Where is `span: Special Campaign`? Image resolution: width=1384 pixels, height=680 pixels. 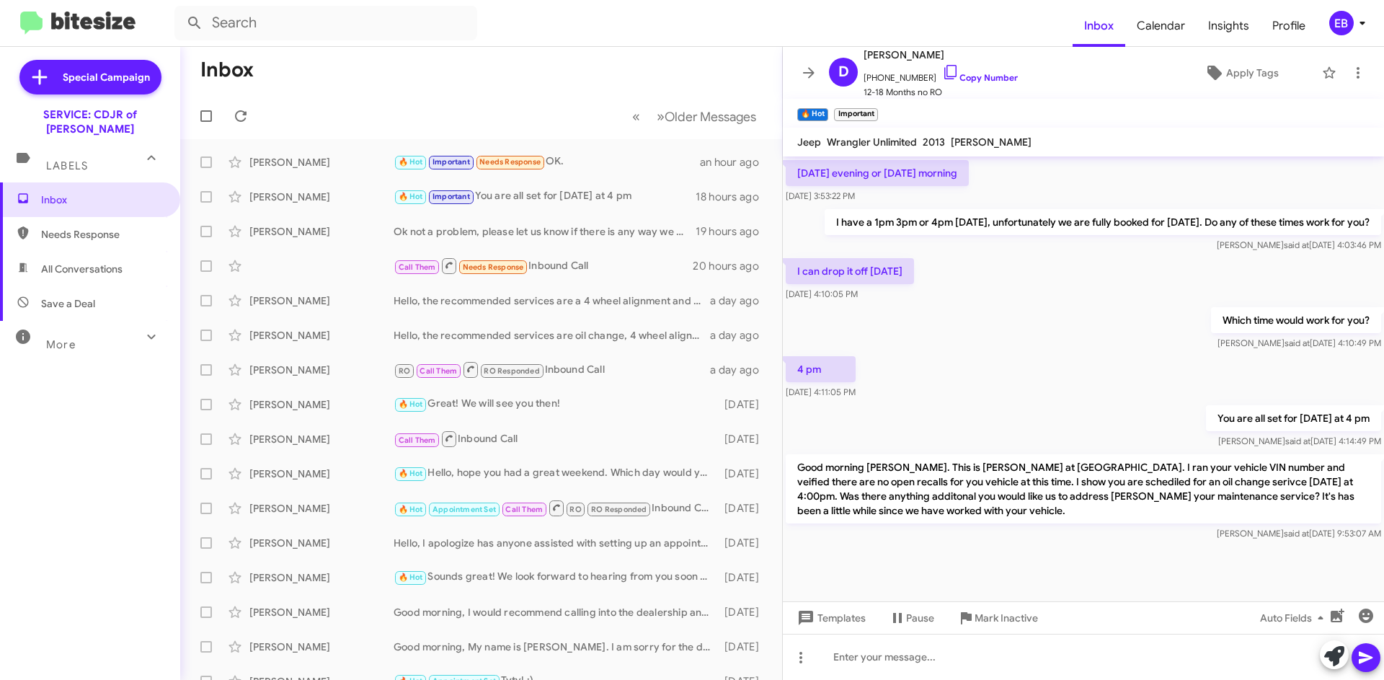
span: Special Campaign is located at coordinates (106, 77).